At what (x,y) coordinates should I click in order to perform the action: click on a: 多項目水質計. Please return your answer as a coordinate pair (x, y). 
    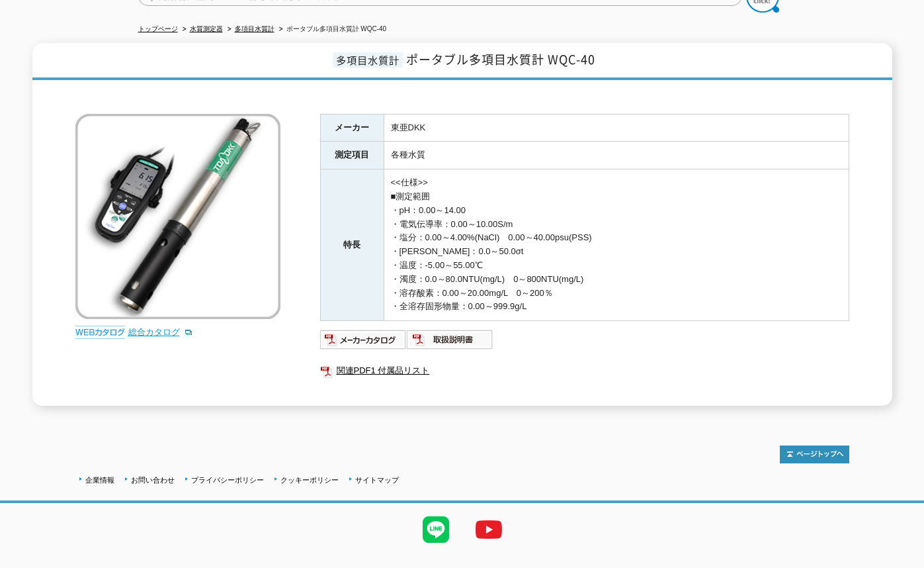
    Looking at the image, I should click on (255, 28).